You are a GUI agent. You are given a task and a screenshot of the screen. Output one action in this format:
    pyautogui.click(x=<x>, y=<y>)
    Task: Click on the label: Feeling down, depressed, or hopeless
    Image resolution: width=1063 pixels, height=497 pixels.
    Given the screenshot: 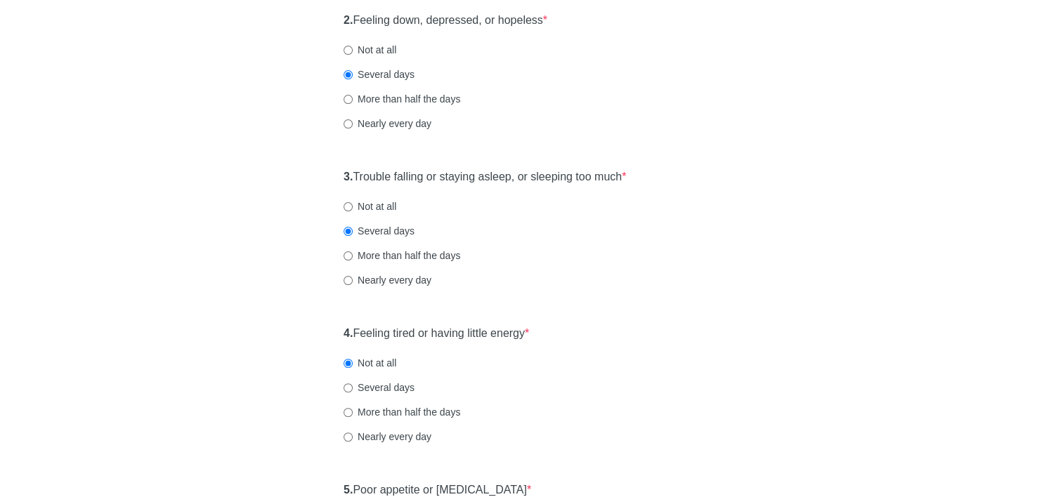 What is the action you would take?
    pyautogui.click(x=445, y=20)
    